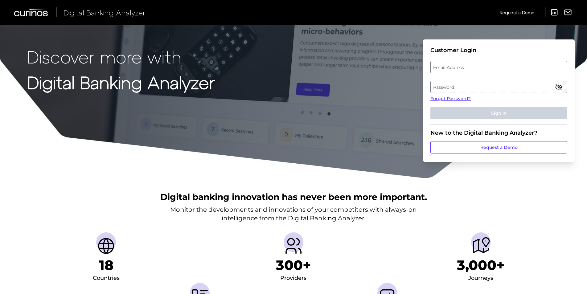 This screenshot has width=587, height=294. What do you see at coordinates (293, 278) in the screenshot?
I see `div: Providers` at bounding box center [293, 278].